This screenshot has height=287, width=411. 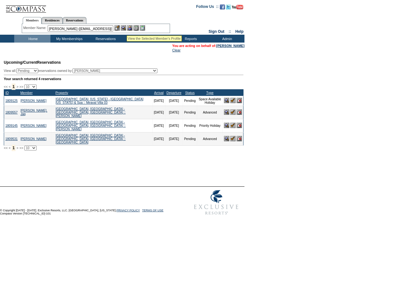 What do you see at coordinates (32, 21) in the screenshot?
I see `a: Members` at bounding box center [32, 21].